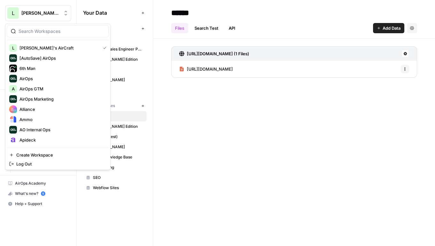 Image resolution: width=435 pixels, height=246 pixels. Describe the element at coordinates (60, 164) in the screenshot. I see `span: Log Out` at that location.